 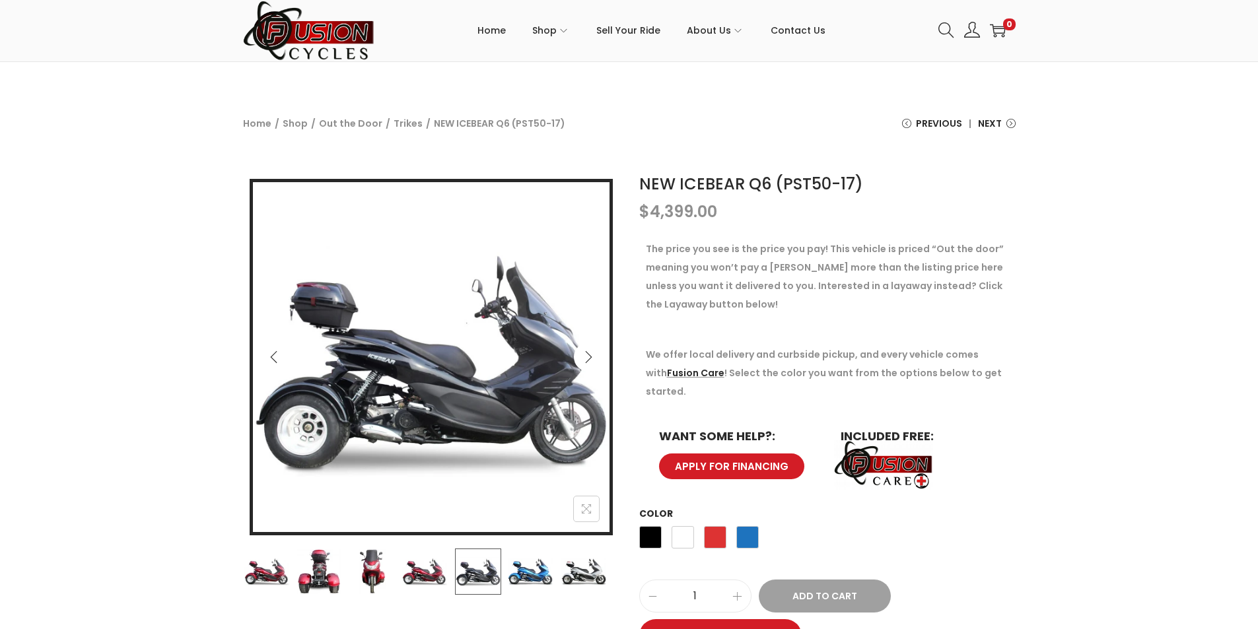 I want to click on span: Previous, so click(x=939, y=123).